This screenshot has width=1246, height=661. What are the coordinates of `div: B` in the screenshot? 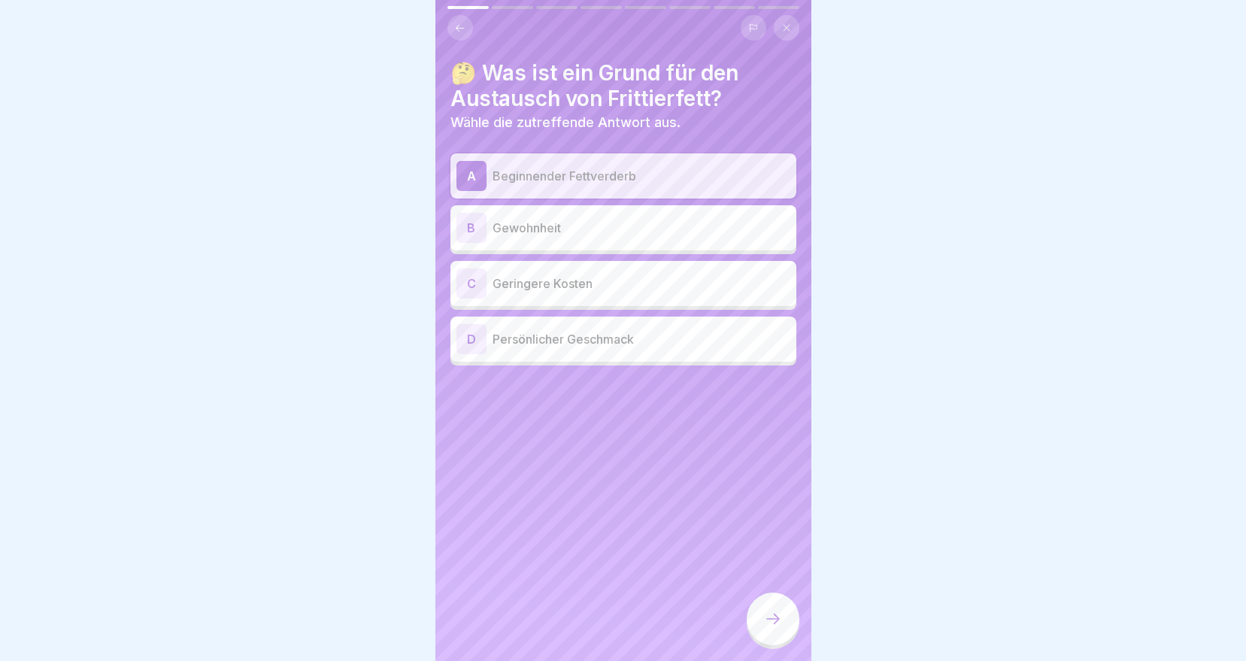 It's located at (472, 228).